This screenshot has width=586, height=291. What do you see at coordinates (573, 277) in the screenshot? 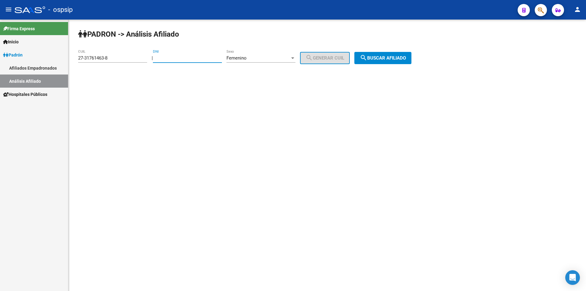
I see `div: Open Intercom Messenger` at bounding box center [573, 277].